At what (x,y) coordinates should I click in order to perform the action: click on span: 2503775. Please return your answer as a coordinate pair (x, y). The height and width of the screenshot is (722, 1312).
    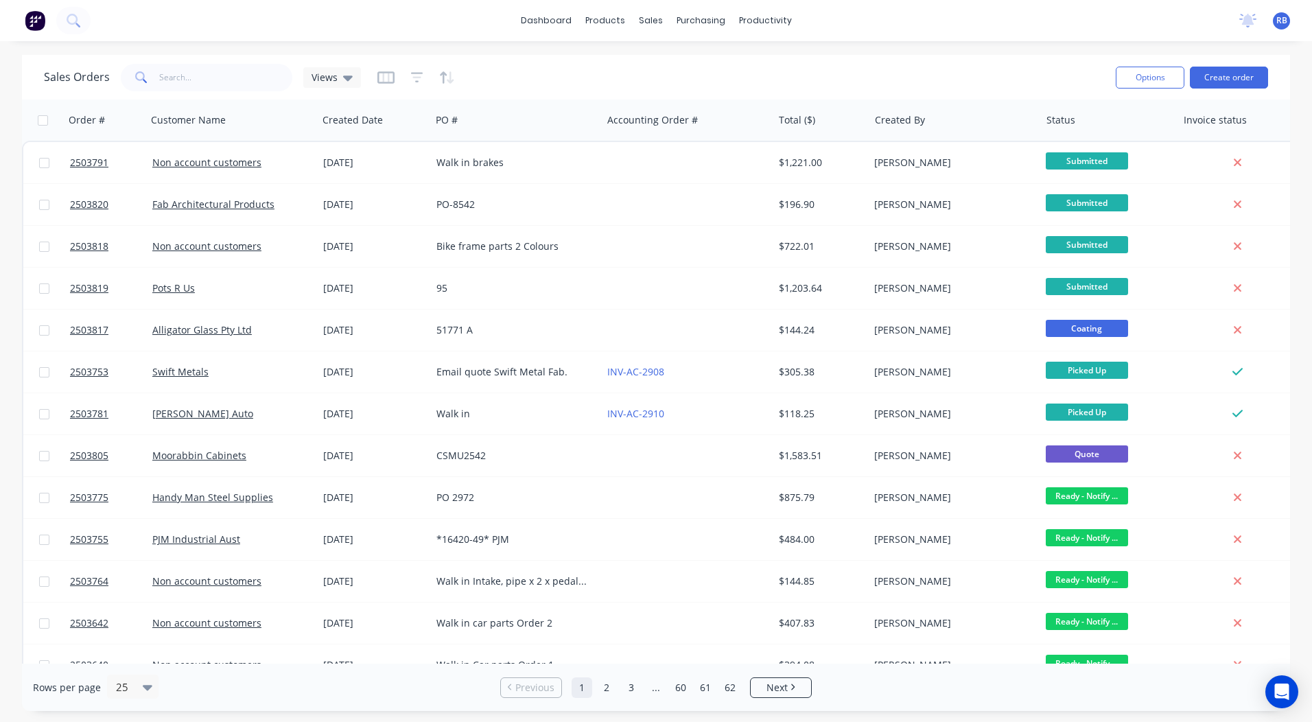
    Looking at the image, I should click on (89, 497).